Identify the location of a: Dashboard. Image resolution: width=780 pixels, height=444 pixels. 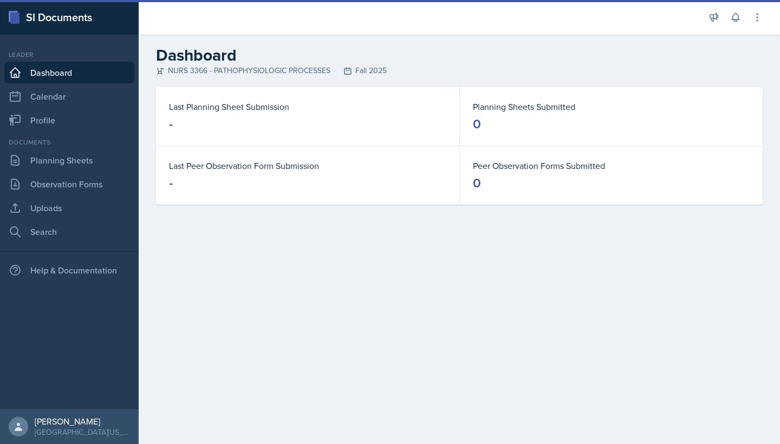
(69, 73).